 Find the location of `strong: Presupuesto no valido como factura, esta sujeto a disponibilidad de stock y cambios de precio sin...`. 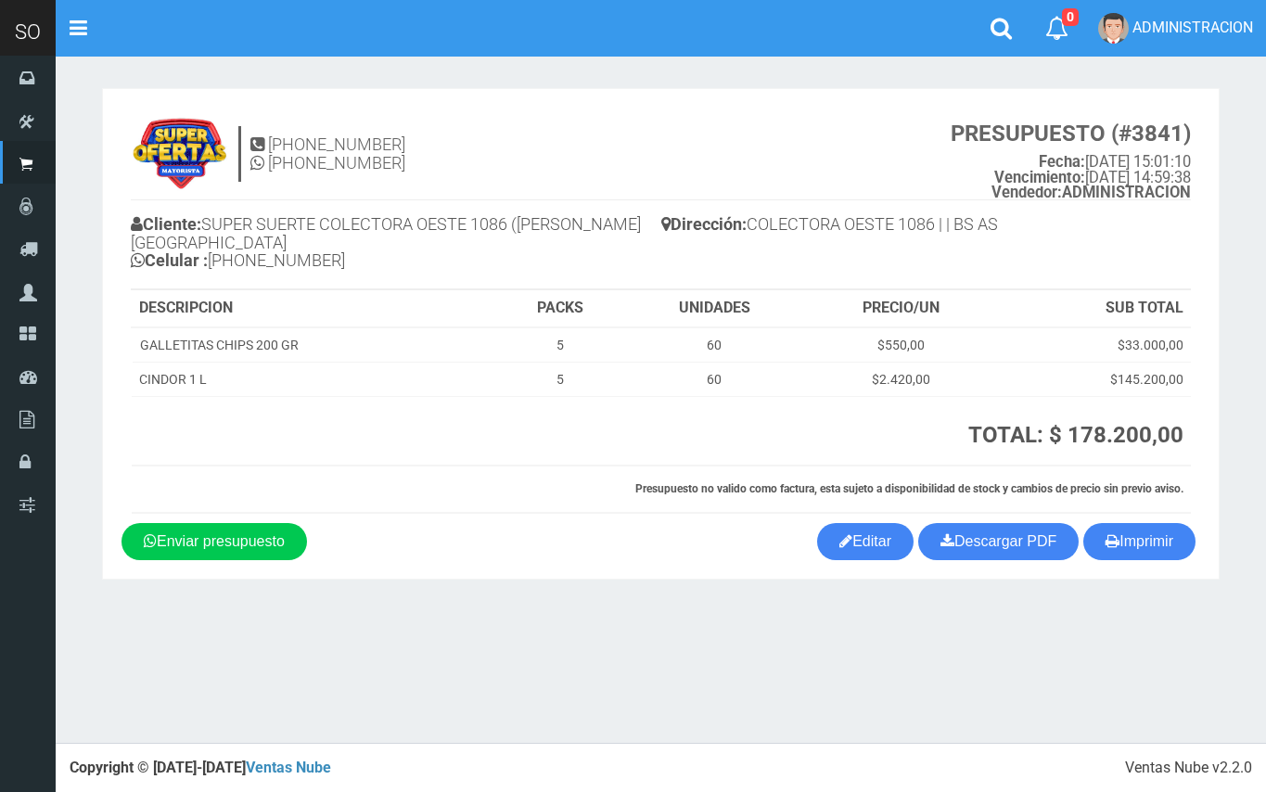

strong: Presupuesto no valido como factura, esta sujeto a disponibilidad de stock y cambios de precio sin... is located at coordinates (909, 489).